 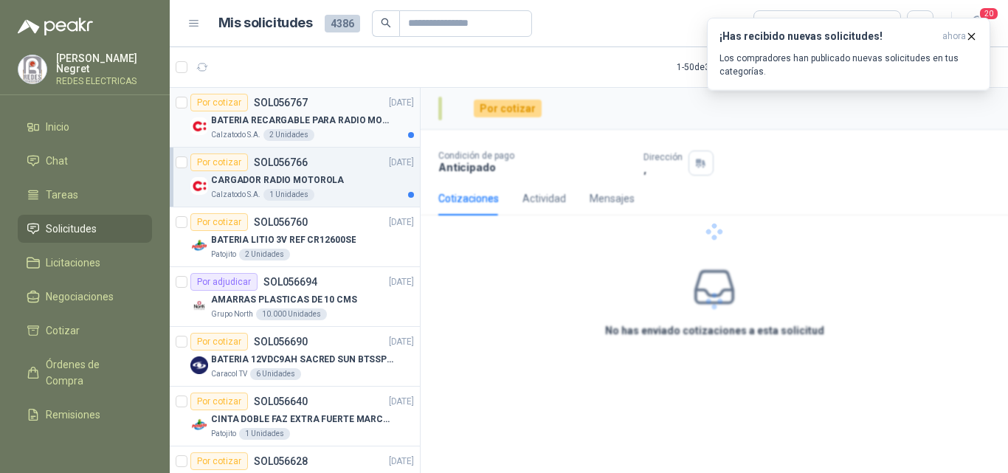 I want to click on a: Órdenes de Compra, so click(x=85, y=373).